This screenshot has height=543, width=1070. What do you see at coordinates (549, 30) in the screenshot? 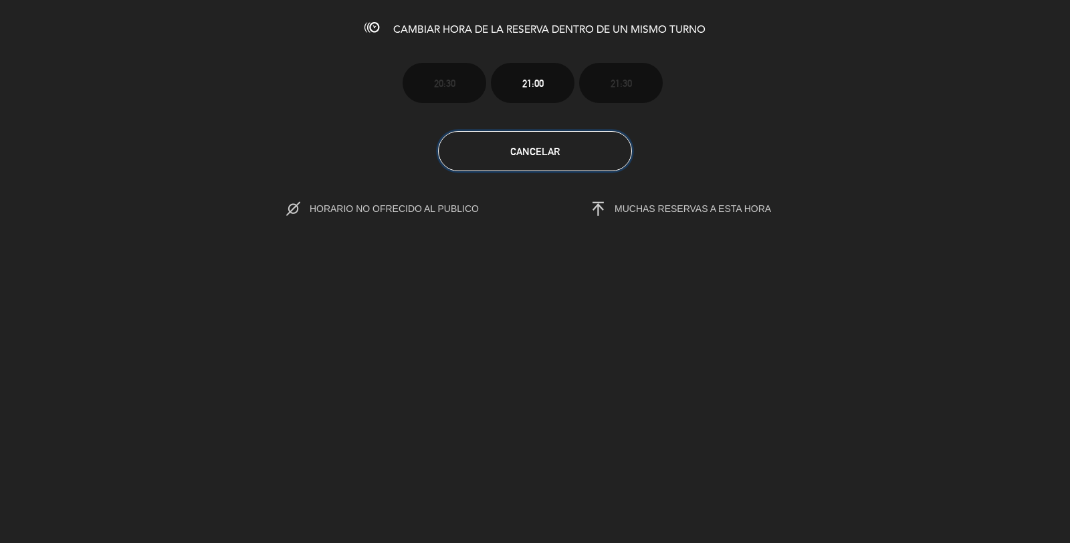
I see `span: CAMBIAR HORA DE LA RESERVA DENTRO DE UN MISMO TURNO` at bounding box center [549, 30].